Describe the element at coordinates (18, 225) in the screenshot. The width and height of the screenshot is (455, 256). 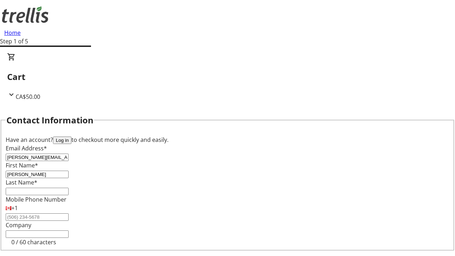
I see `label: Company` at that location.